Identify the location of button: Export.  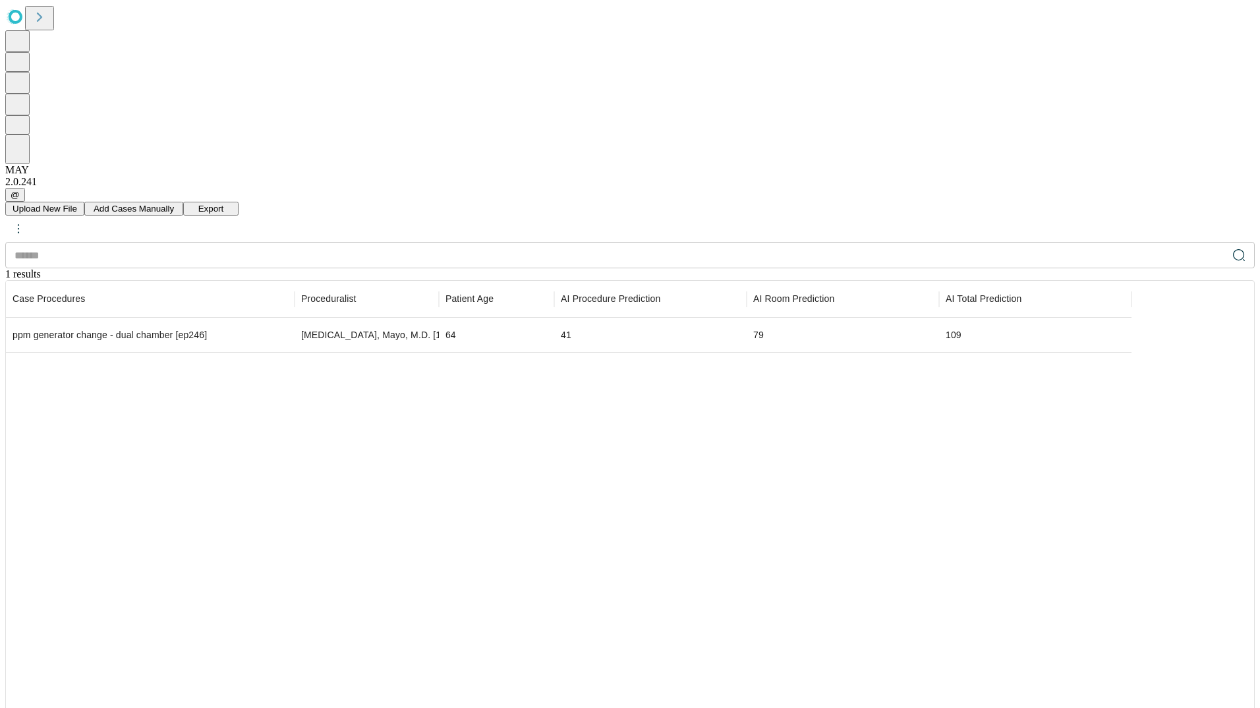
(211, 208).